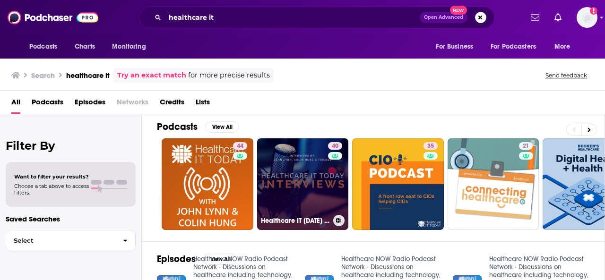 The image size is (605, 280). What do you see at coordinates (594, 11) in the screenshot?
I see `svg: Add a profile image` at bounding box center [594, 11].